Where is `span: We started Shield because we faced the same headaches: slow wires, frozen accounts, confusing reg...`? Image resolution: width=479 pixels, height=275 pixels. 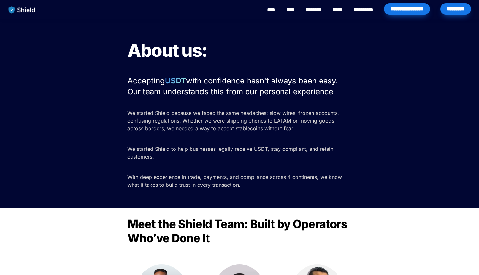
span: We started Shield because we faced the same headaches: slow wires, frozen accounts, confusing reg... is located at coordinates (234, 120).